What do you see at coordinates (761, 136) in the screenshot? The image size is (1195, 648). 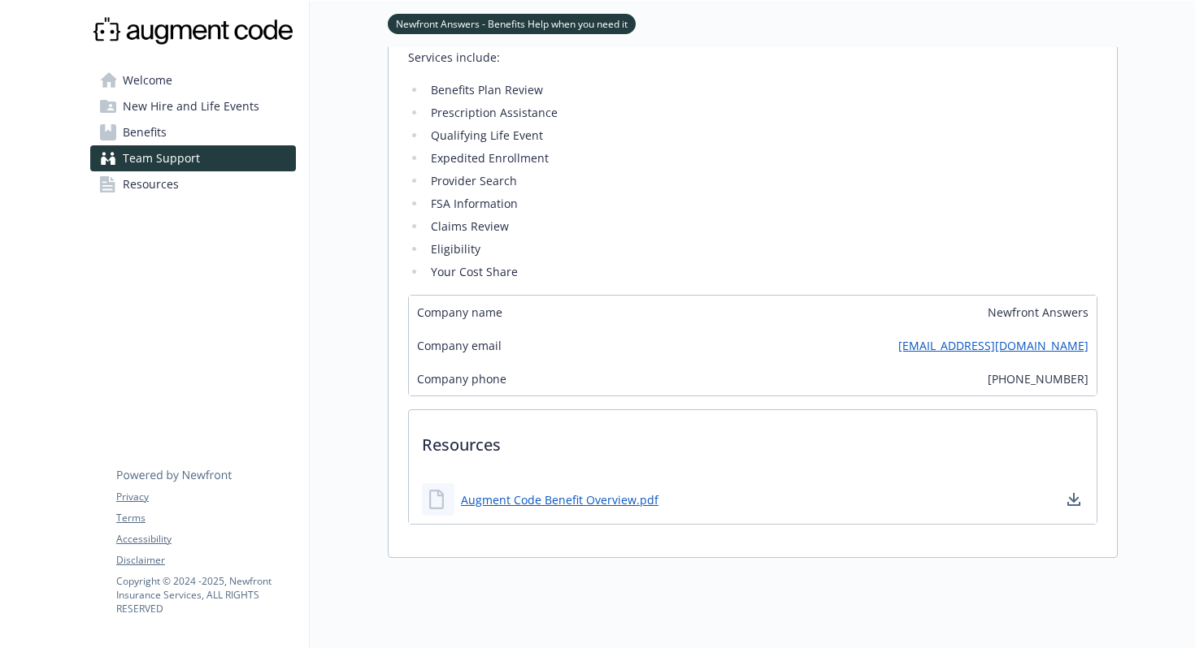 I see `li: Qualifying Life Event` at bounding box center [761, 136].